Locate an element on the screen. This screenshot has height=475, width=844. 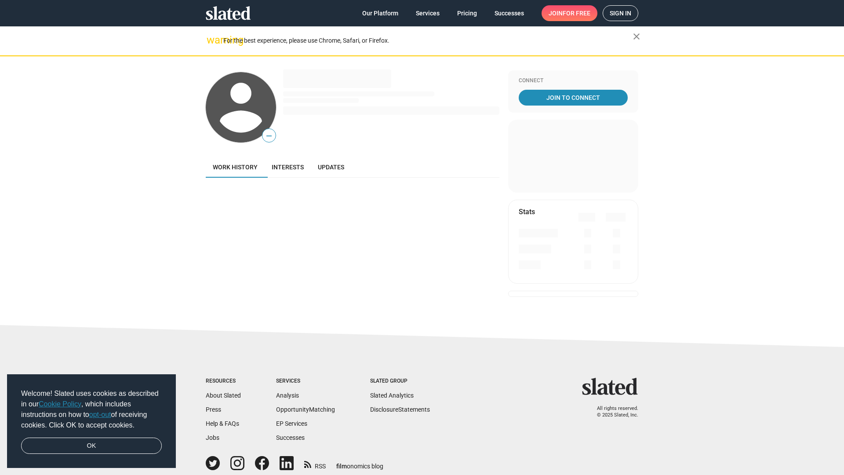
a: Pricing is located at coordinates (467, 13).